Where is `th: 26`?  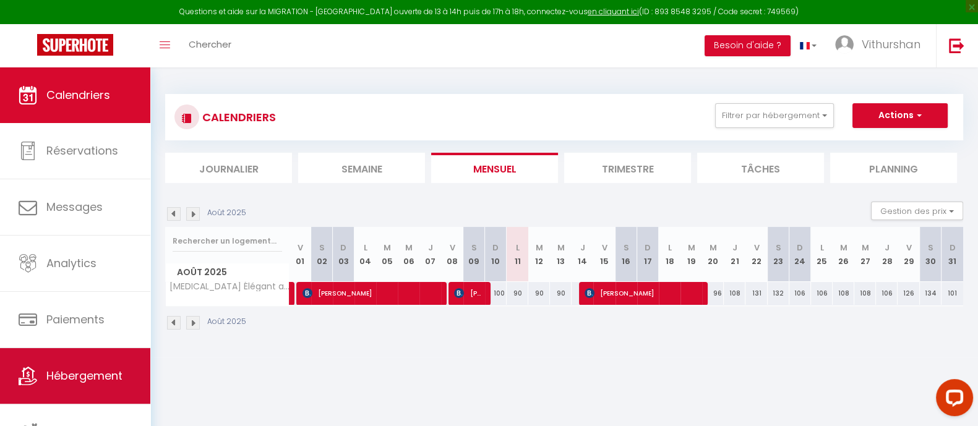 th: 26 is located at coordinates (843, 254).